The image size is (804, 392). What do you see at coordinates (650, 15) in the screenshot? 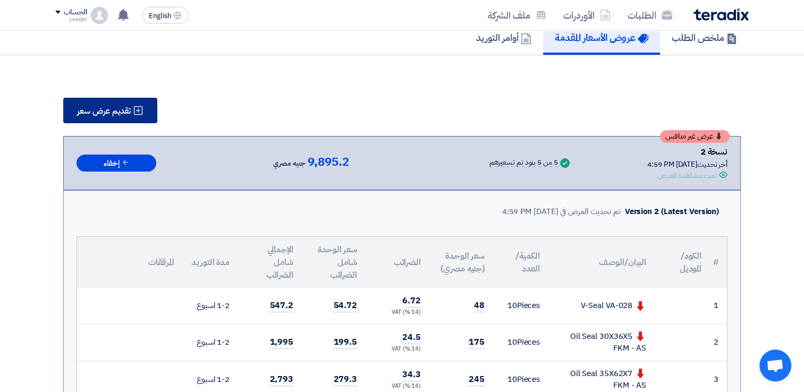
I see `a: الطلبات` at bounding box center [650, 15].